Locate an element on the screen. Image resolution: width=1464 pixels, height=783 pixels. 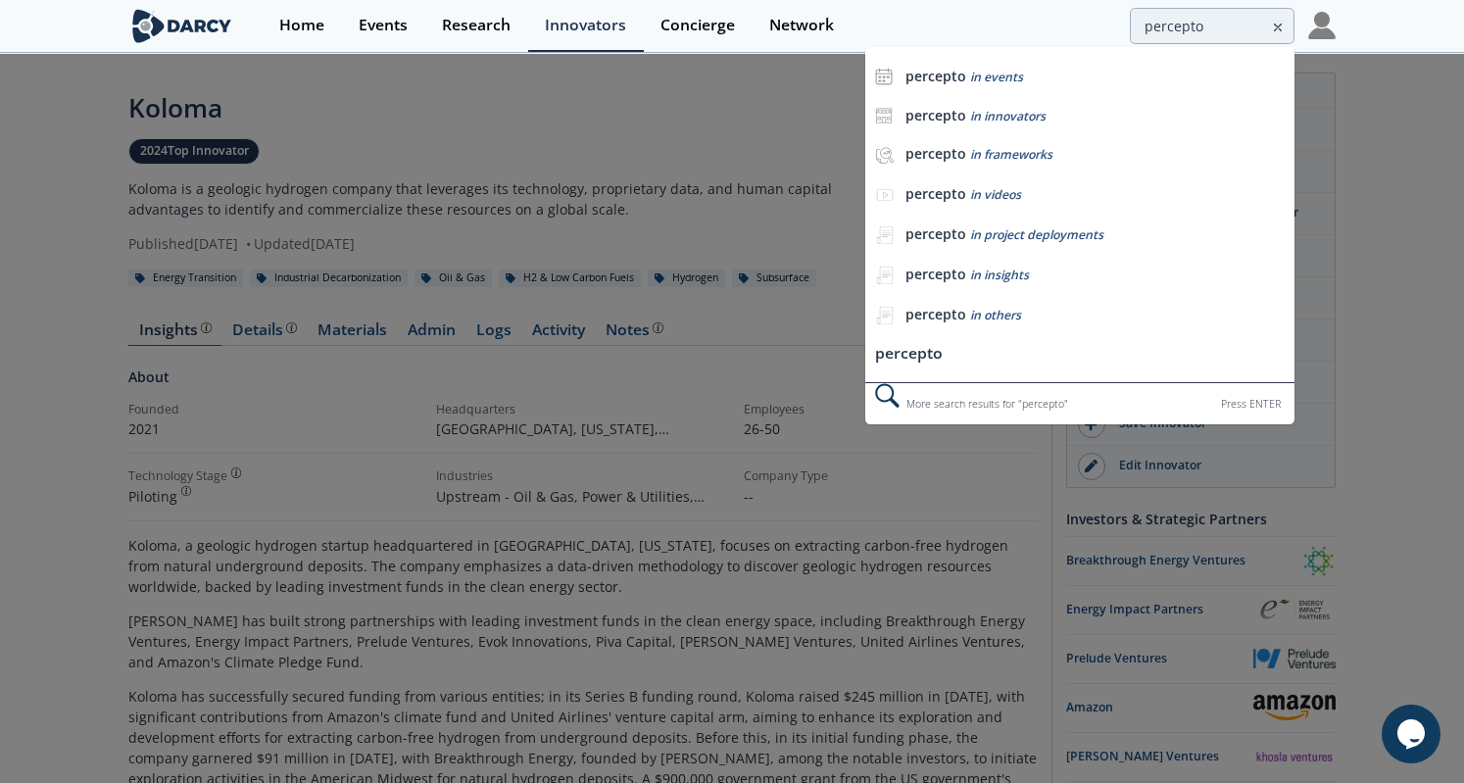
input: Advanced Search is located at coordinates (1213, 25).